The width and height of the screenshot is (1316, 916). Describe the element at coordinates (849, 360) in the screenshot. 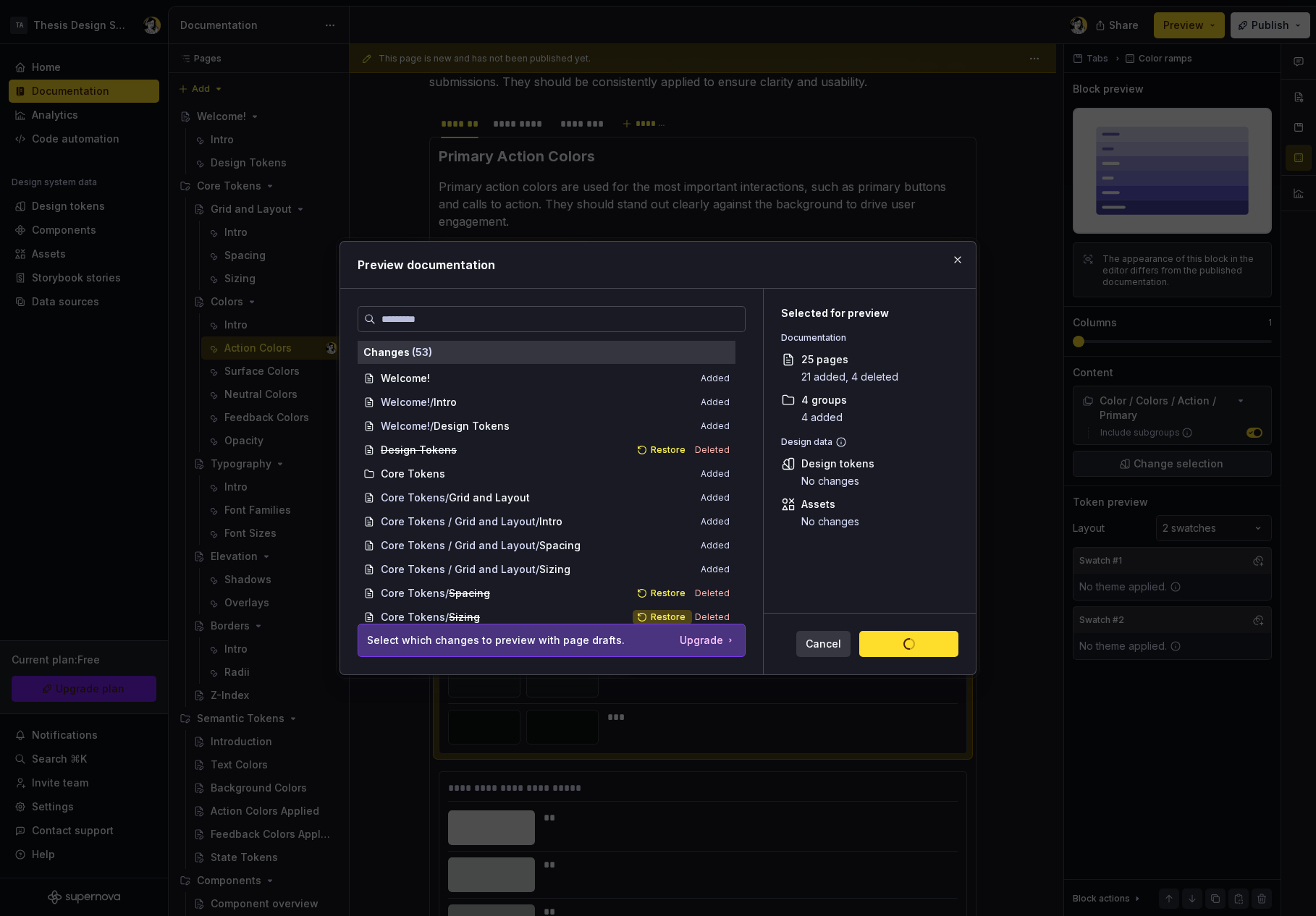

I see `div: 25 pages` at that location.